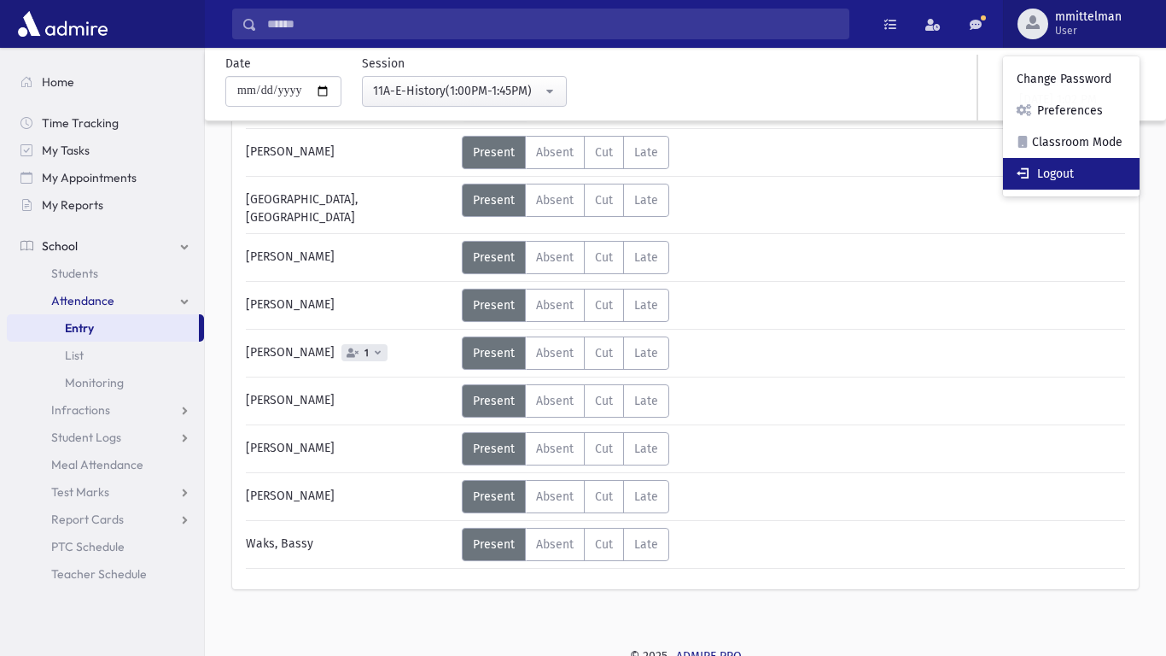 The width and height of the screenshot is (1166, 656). Describe the element at coordinates (465, 91) in the screenshot. I see `button: 11A-E-History(1:00PM-1:45PM)` at that location.